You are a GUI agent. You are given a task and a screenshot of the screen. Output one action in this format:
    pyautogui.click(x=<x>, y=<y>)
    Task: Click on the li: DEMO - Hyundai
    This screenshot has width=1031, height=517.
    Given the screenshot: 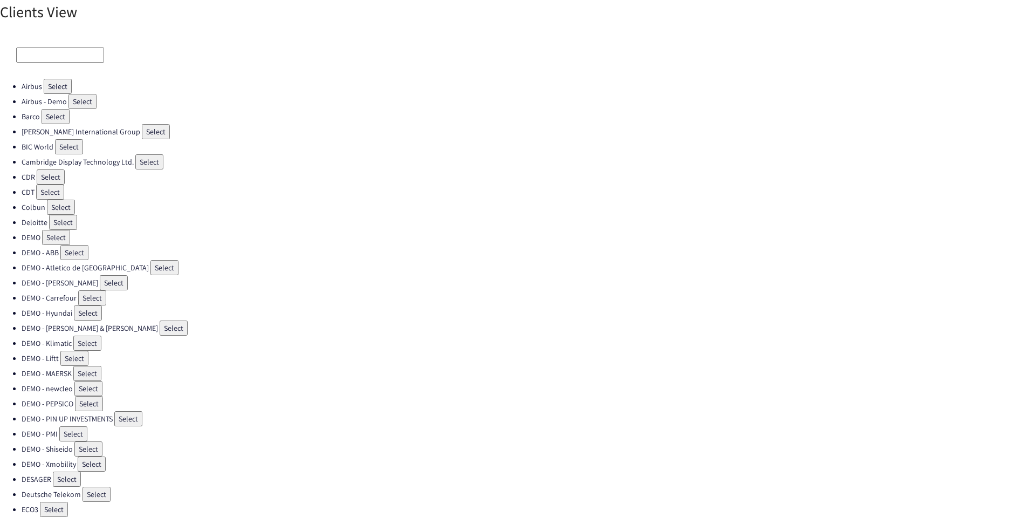 What is the action you would take?
    pyautogui.click(x=526, y=313)
    